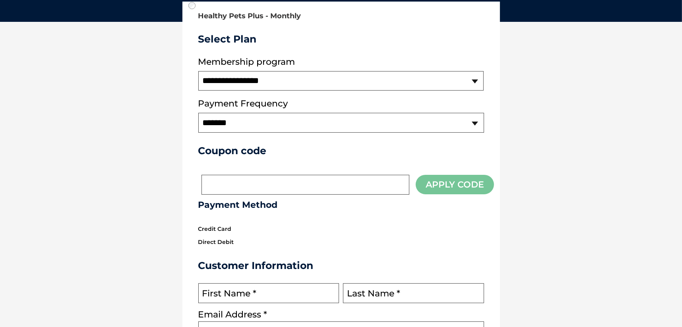 This screenshot has width=682, height=327. Describe the element at coordinates (192, 6) in the screenshot. I see `input: Direct Debit` at that location.